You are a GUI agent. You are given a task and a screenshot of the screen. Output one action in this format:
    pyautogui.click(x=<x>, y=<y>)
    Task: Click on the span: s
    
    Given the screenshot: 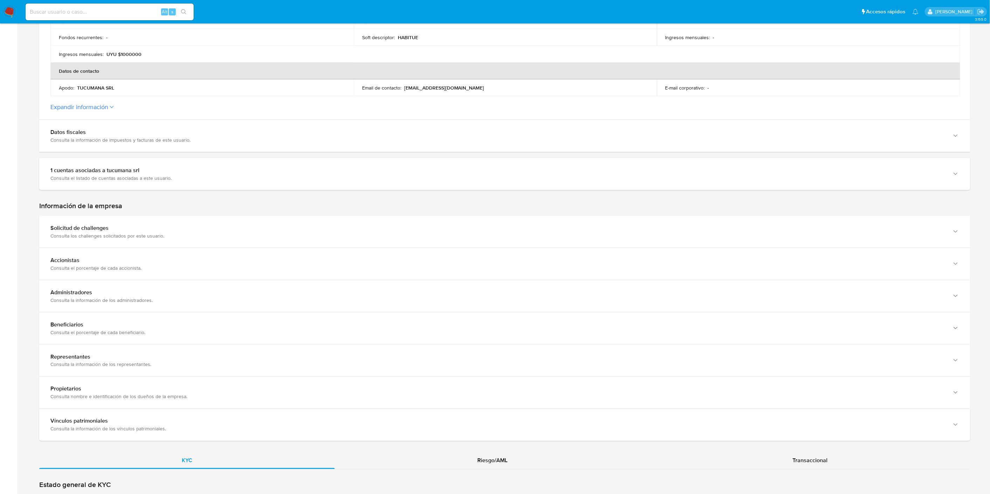 What is the action you would take?
    pyautogui.click(x=172, y=12)
    